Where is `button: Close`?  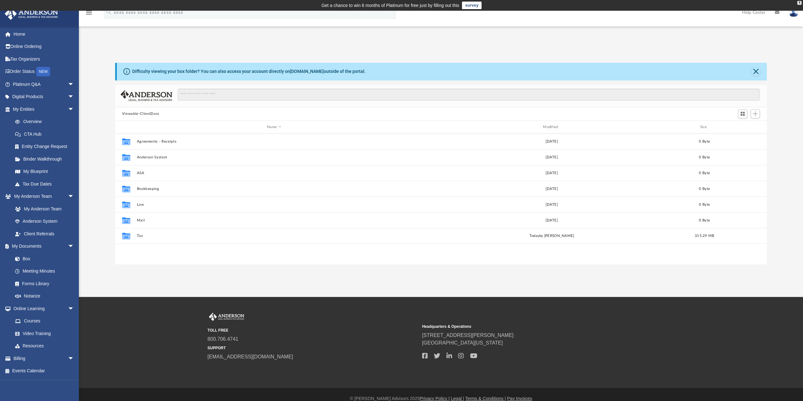
button: Close is located at coordinates (756, 72).